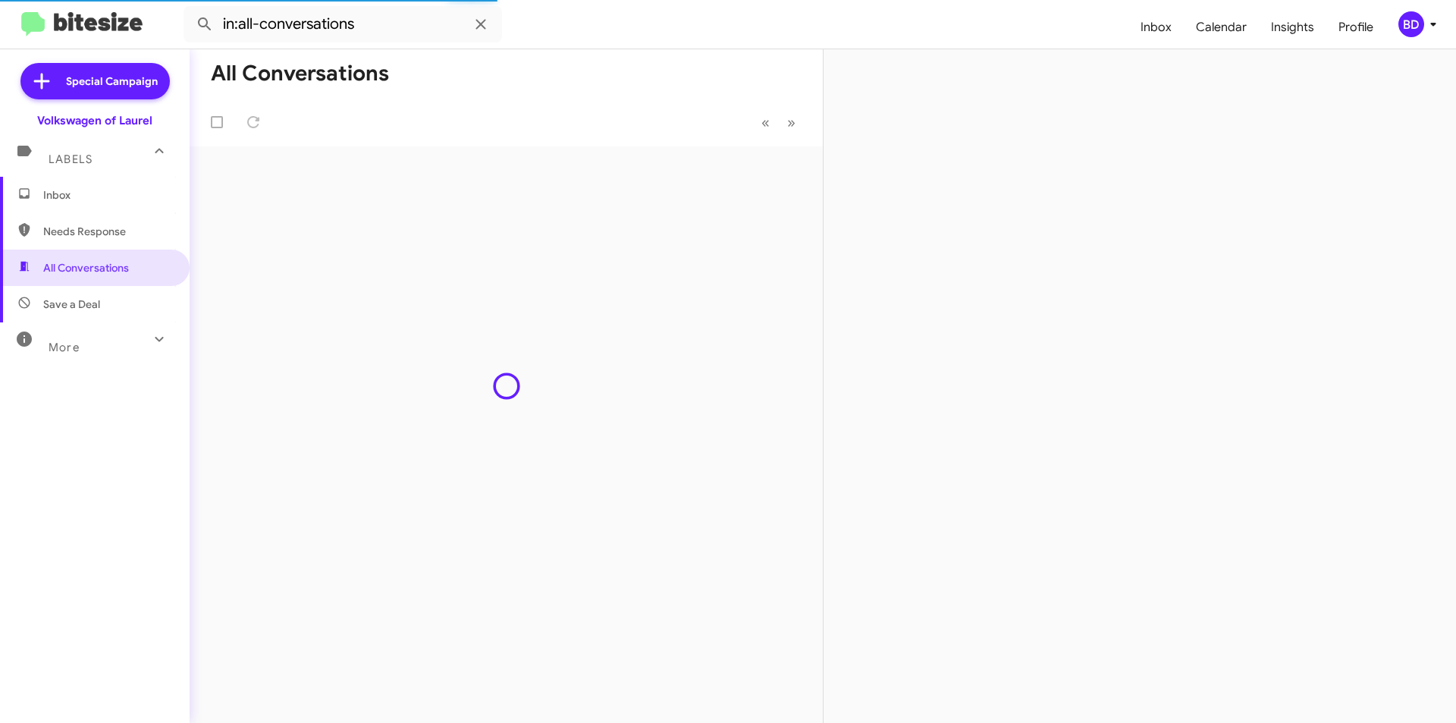 The width and height of the screenshot is (1456, 723). What do you see at coordinates (1356, 27) in the screenshot?
I see `a: Profile` at bounding box center [1356, 27].